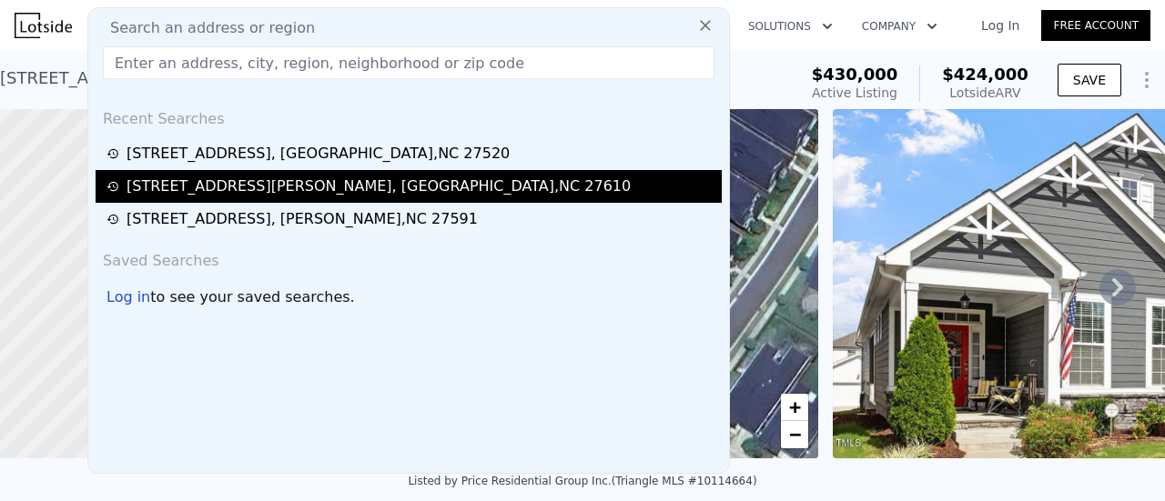  What do you see at coordinates (854, 74) in the screenshot?
I see `span: $430,000` at bounding box center [854, 74].